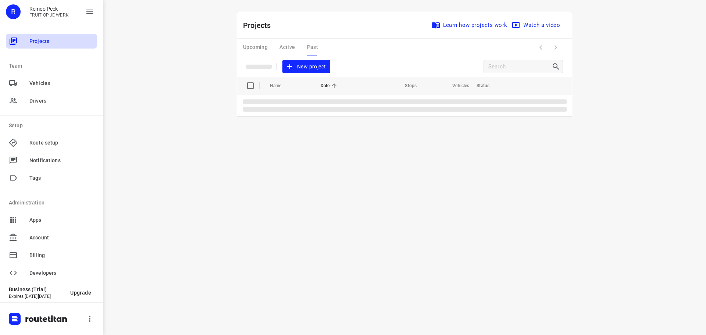 The width and height of the screenshot is (706, 335). I want to click on span: Previous Page, so click(541, 47).